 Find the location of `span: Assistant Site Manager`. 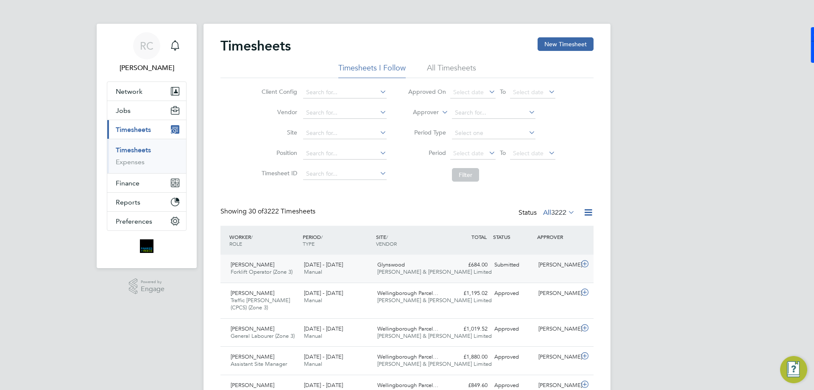

span: Assistant Site Manager is located at coordinates (259, 363).